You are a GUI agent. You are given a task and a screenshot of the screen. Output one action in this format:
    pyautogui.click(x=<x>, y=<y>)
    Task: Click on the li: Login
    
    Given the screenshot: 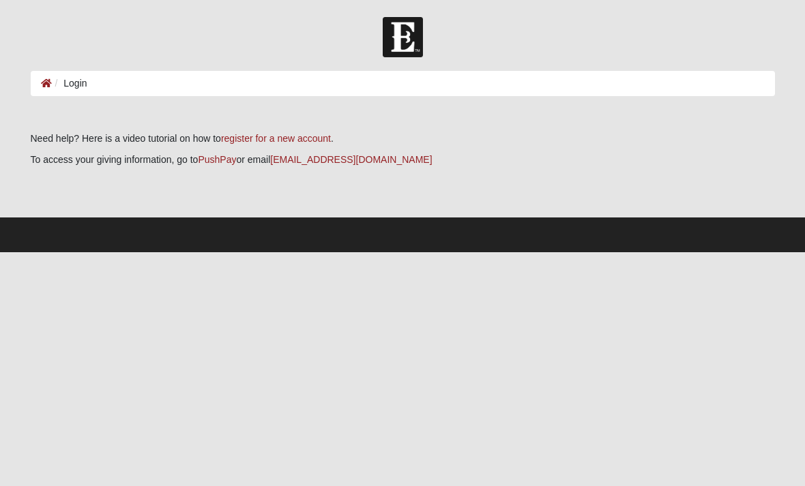 What is the action you would take?
    pyautogui.click(x=70, y=83)
    